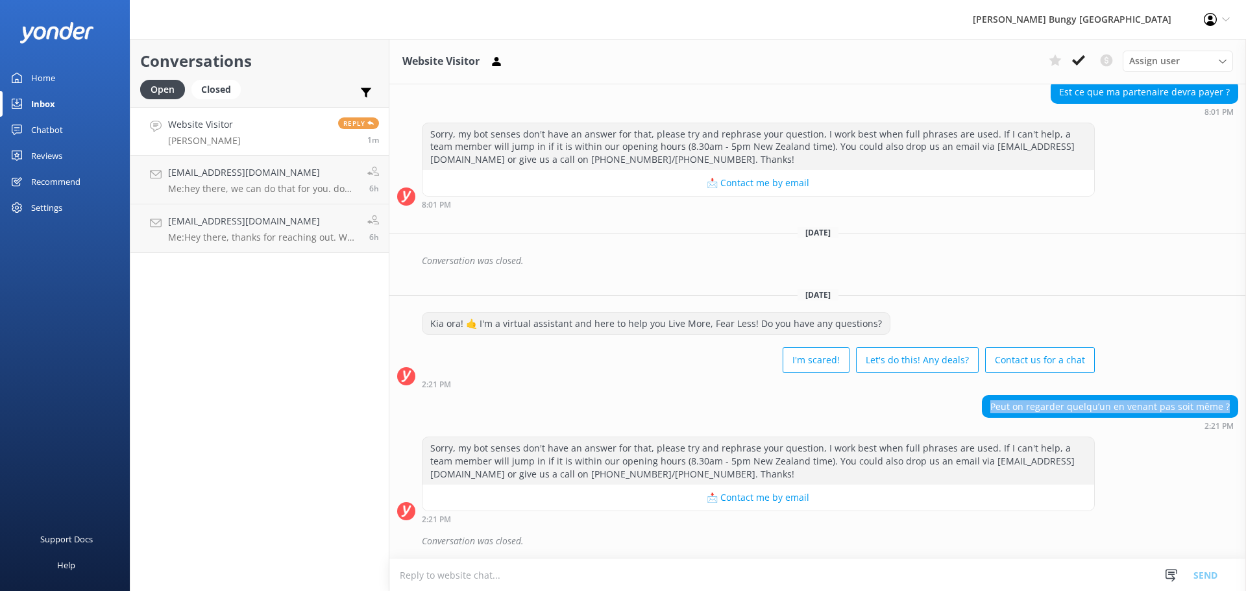 The image size is (1246, 591). Describe the element at coordinates (219, 89) in the screenshot. I see `a: Closed` at that location.